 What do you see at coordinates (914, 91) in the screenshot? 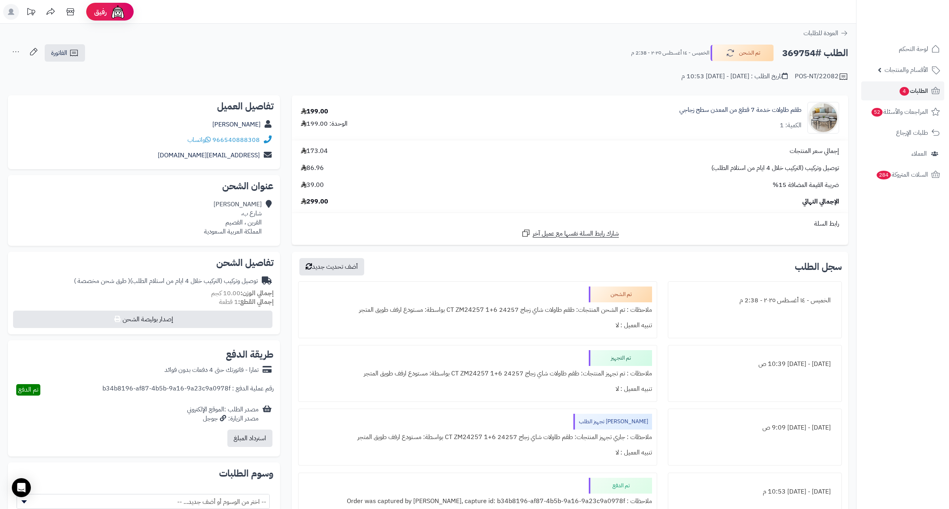
I see `span: الطلبات` at bounding box center [914, 91].